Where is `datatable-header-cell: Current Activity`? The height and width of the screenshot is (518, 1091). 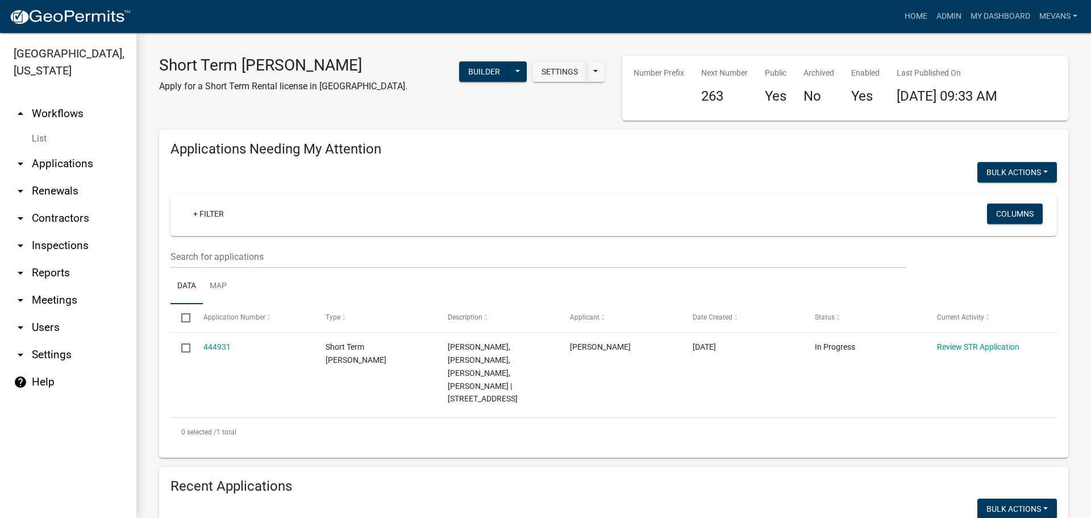 datatable-header-cell: Current Activity is located at coordinates (987, 318).